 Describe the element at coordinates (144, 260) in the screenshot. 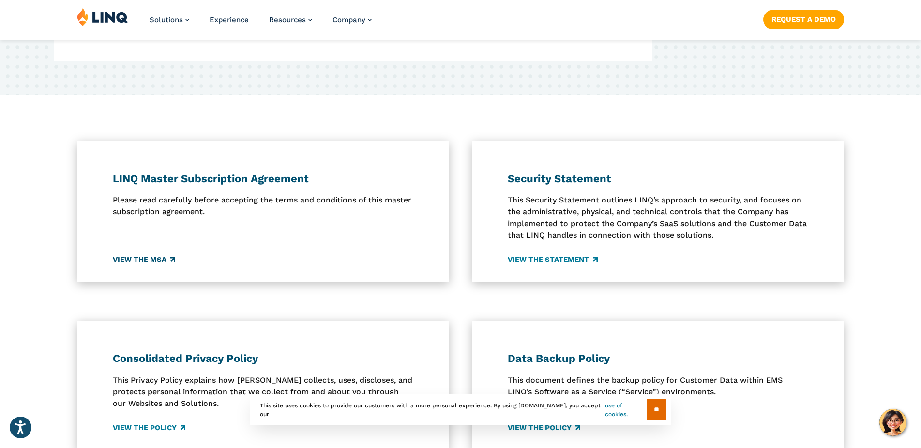

I see `a: View the MSA` at that location.